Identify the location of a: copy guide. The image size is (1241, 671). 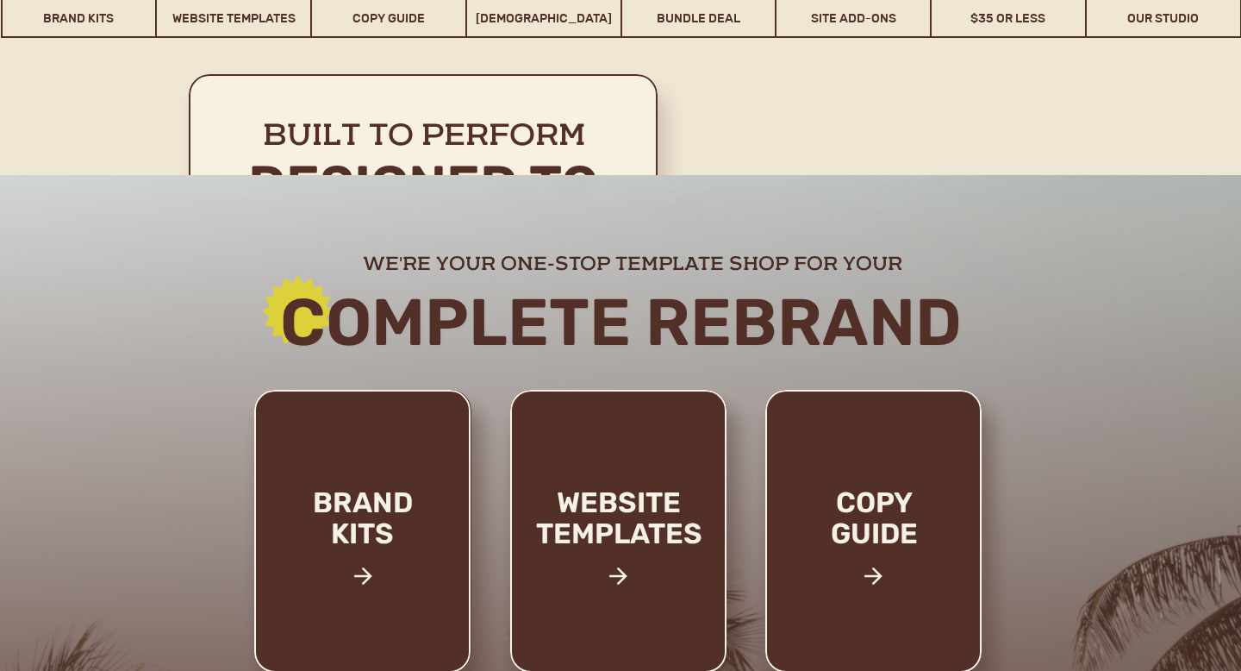
(874, 546).